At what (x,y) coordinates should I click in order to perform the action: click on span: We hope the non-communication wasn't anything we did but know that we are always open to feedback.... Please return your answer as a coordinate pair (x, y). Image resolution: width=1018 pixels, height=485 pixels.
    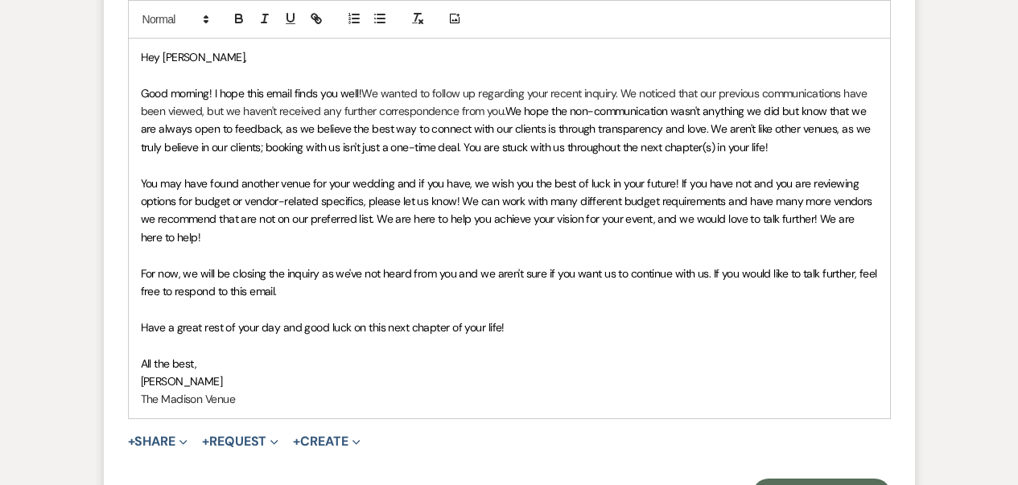
    Looking at the image, I should click on (507, 129).